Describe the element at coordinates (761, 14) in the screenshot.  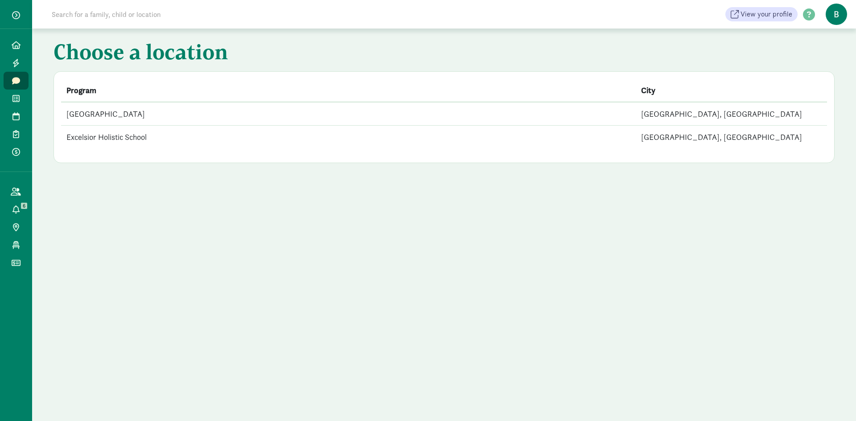
I see `a: View your profile` at that location.